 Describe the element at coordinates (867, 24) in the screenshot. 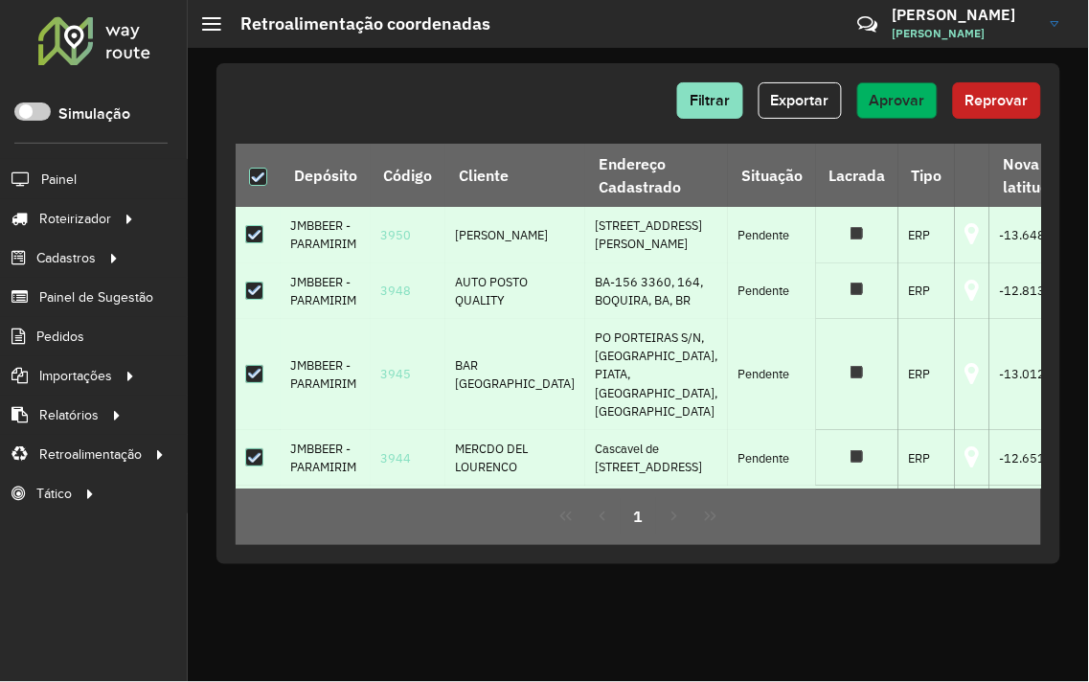

I see `a: Contato Rápido` at that location.